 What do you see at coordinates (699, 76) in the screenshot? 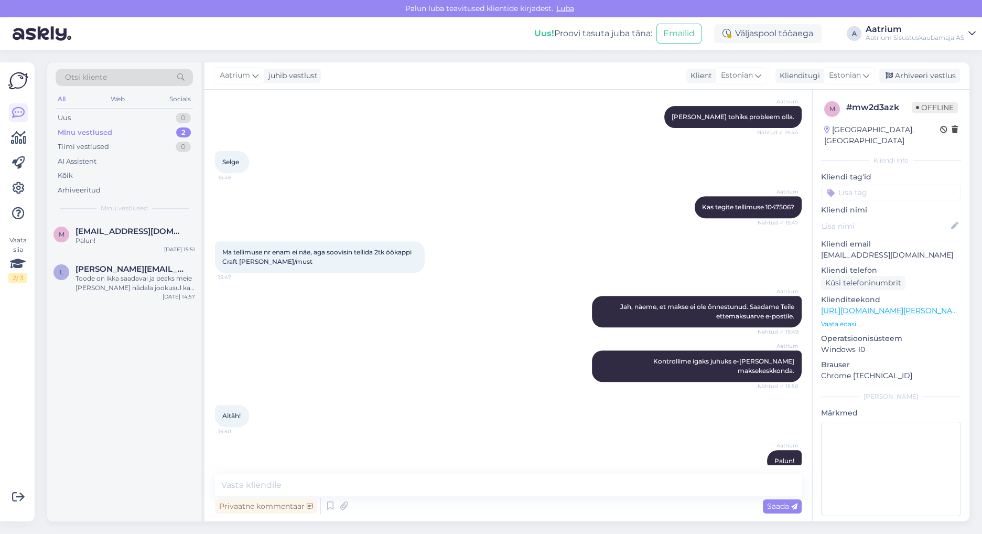
I see `div: Klient` at bounding box center [699, 76].